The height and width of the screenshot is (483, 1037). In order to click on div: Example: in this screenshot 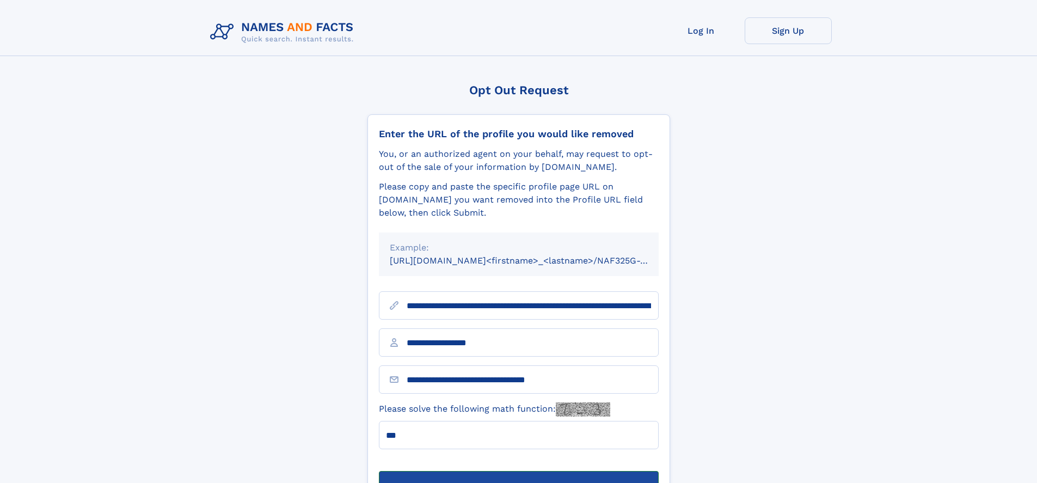, I will do `click(519, 248)`.